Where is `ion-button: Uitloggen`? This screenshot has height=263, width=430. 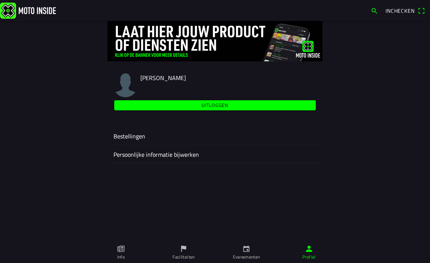
ion-button: Uitloggen is located at coordinates (215, 105).